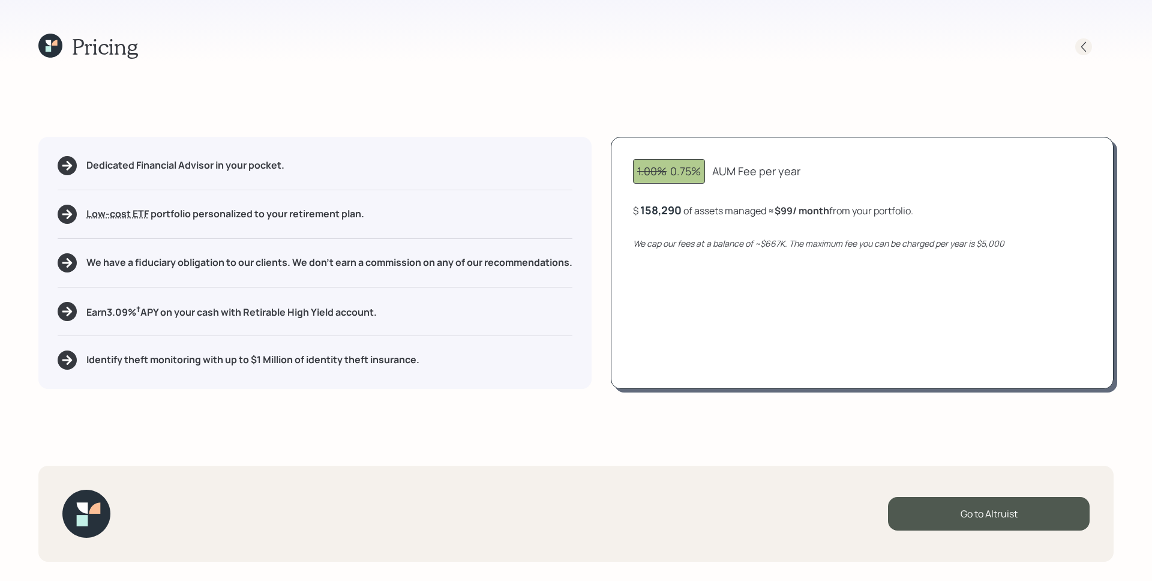 This screenshot has height=581, width=1152. What do you see at coordinates (232, 311) in the screenshot?
I see `h5: Earn 3.09 % APY on your cash with Retirable High Yield account.` at bounding box center [232, 311].